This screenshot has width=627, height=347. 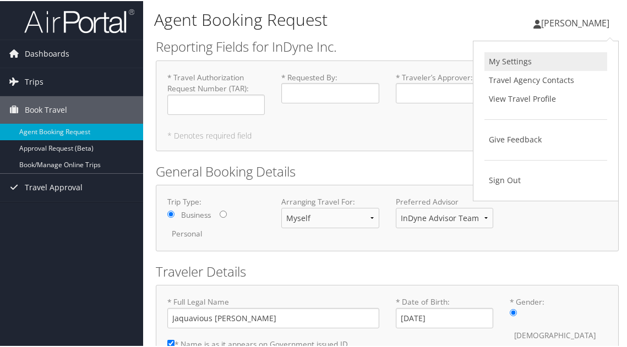 I want to click on label: * Date of Birth:, so click(x=444, y=311).